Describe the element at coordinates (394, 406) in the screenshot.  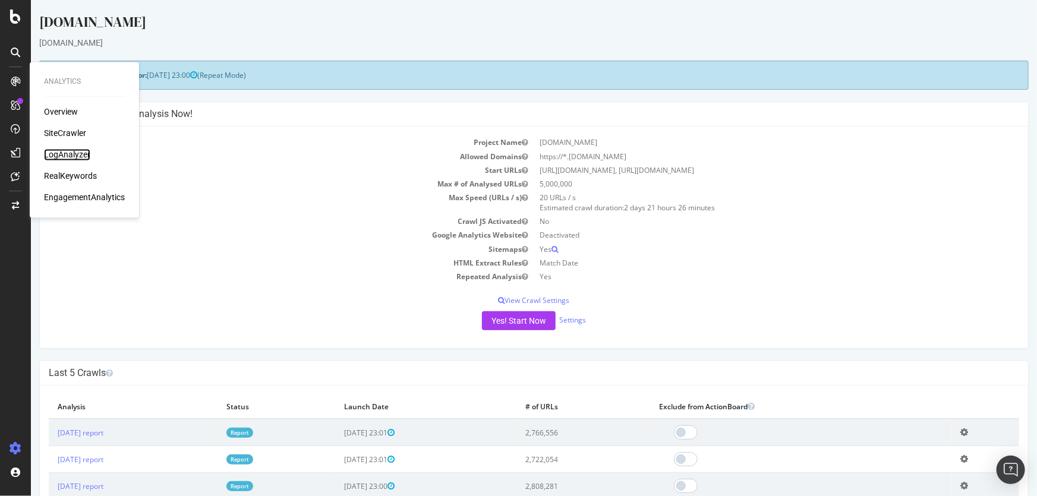
I see `th: Launch Date` at that location.